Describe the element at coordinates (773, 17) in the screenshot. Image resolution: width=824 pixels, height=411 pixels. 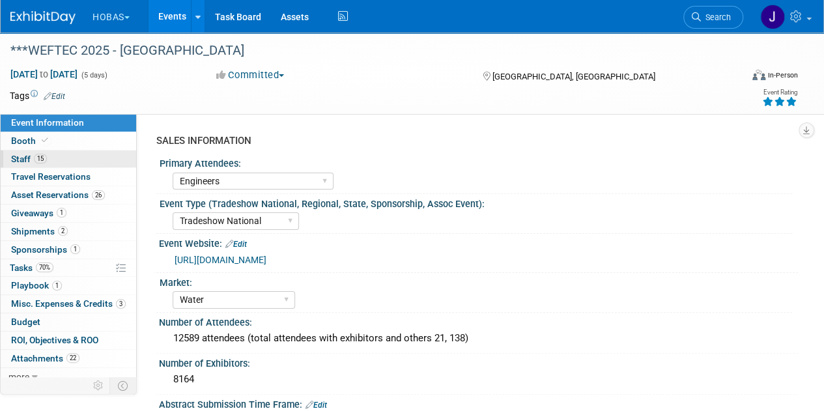
I see `img: Jeffrey LeBlanc` at that location.